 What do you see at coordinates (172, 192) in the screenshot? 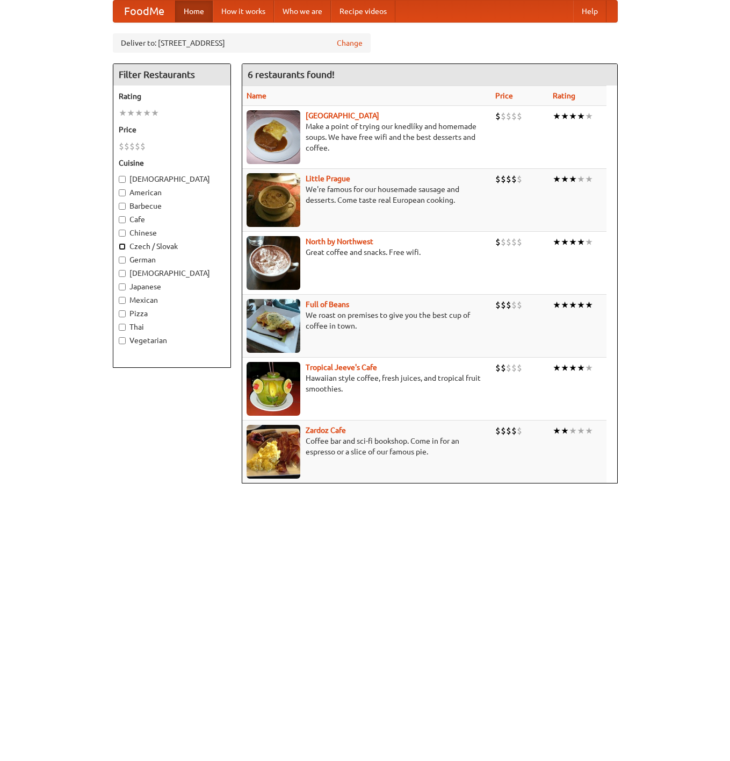
I see `label: American` at bounding box center [172, 192].